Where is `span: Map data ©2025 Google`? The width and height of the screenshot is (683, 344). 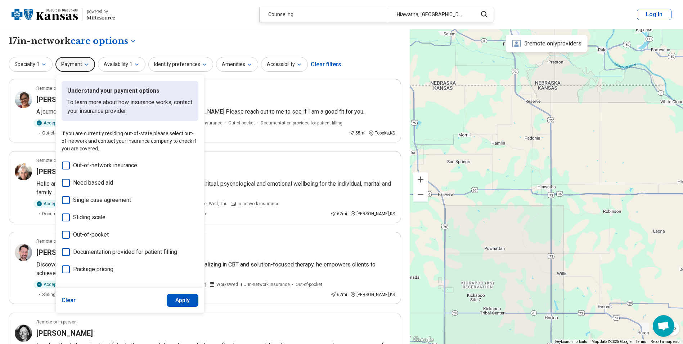 span: Map data ©2025 Google is located at coordinates (612, 341).